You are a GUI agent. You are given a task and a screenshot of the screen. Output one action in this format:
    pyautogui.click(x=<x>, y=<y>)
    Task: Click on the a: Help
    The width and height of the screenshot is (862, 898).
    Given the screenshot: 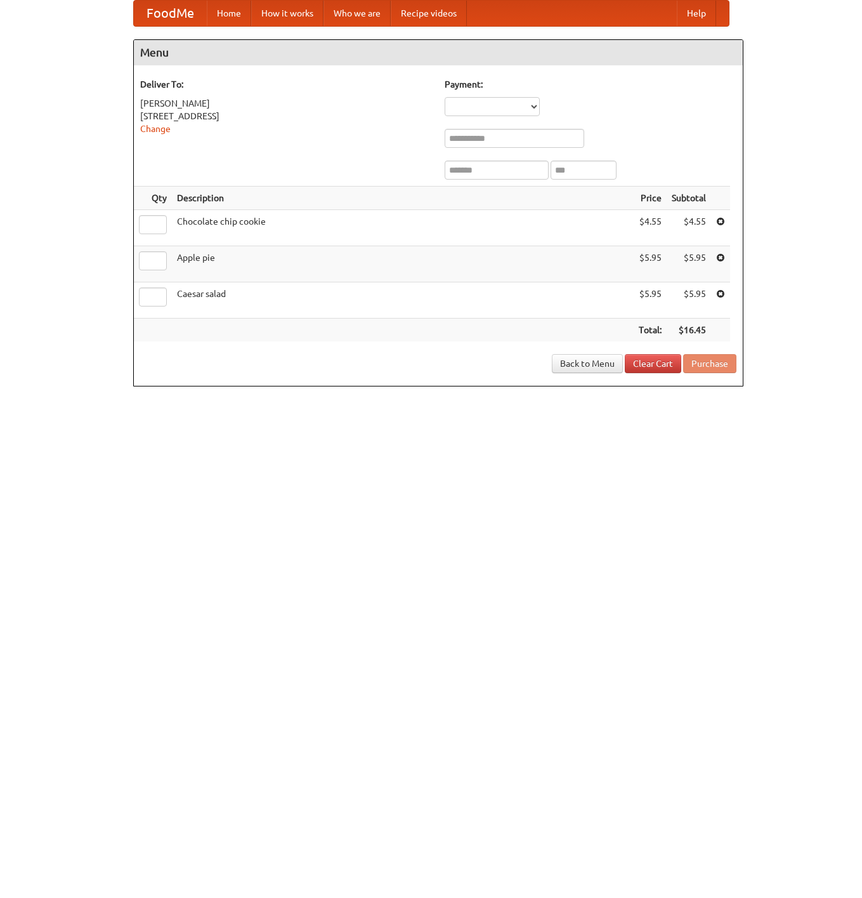 What is the action you would take?
    pyautogui.click(x=697, y=13)
    